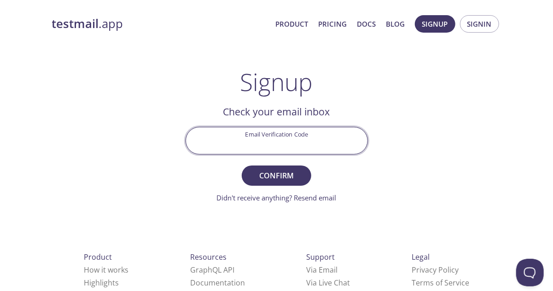  What do you see at coordinates (328, 283) in the screenshot?
I see `a: Via Live Chat` at bounding box center [328, 283].